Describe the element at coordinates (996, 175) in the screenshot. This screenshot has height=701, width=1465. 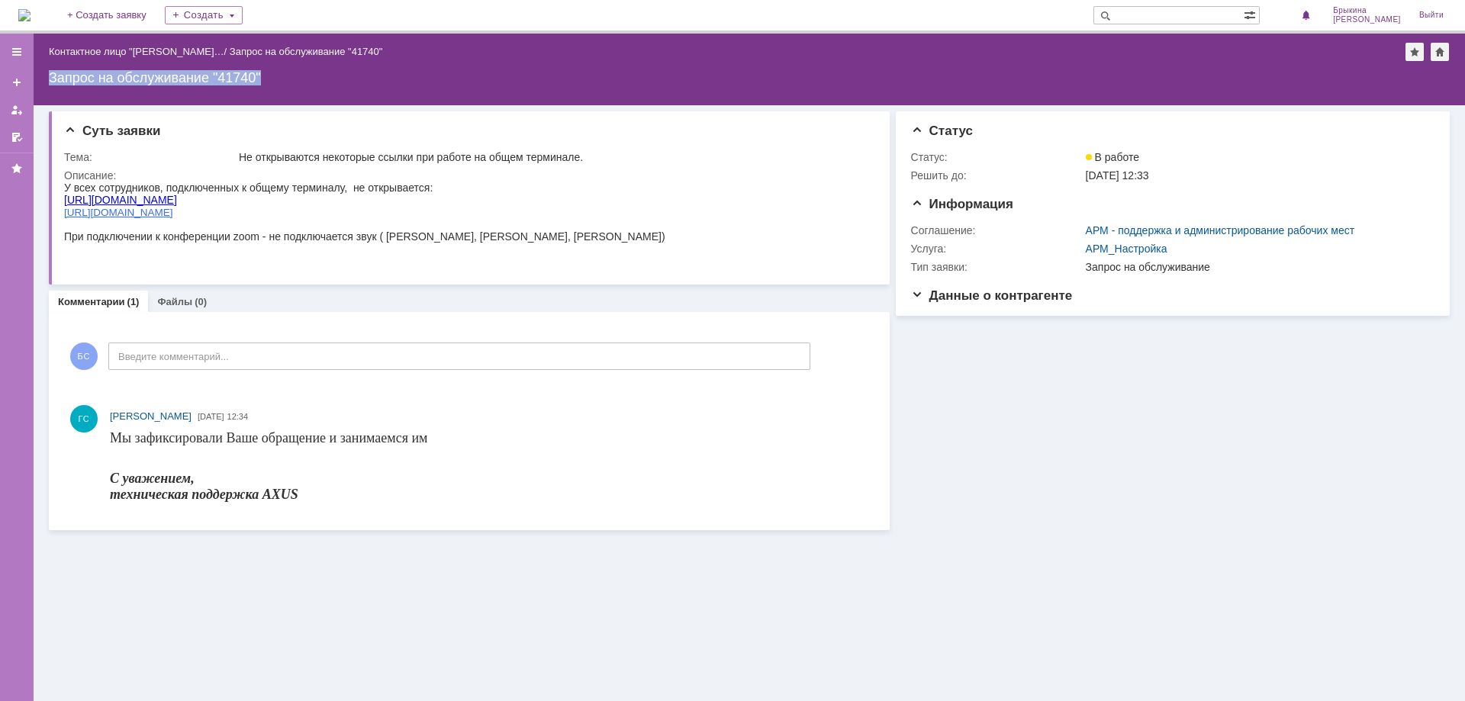
I see `div: Решить до:` at that location.